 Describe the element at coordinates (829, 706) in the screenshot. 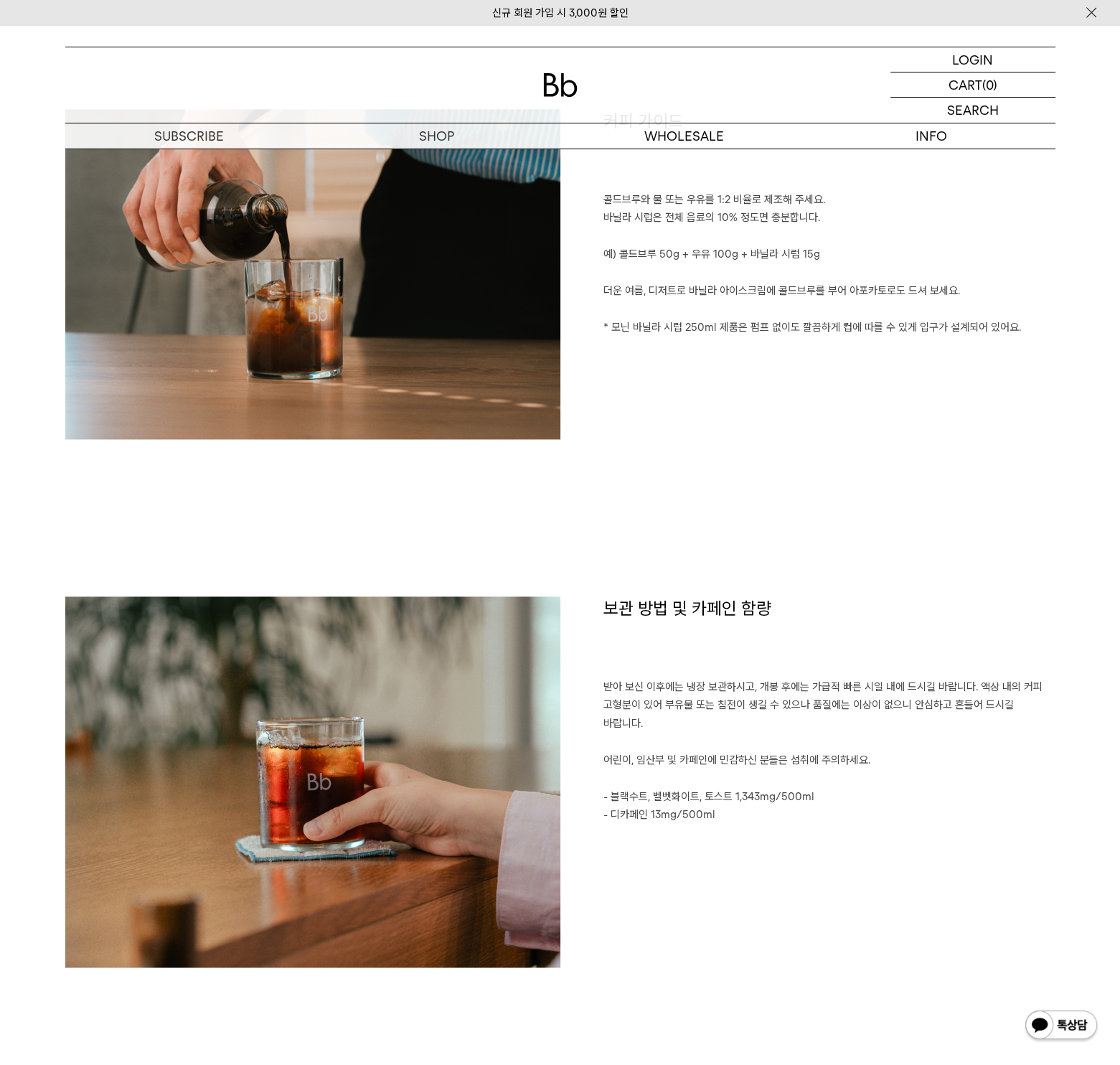

I see `p: 받아 보신 이후에는 냉장 보관하시고, 개봉 후에는 가급적 빠른 시일 내에 드시길 바랍니다. 액상 내의 커피 고형분이 있어 부유물 또는 침전이 생길 수 있으나 품질에는 이상이 ...` at that location.